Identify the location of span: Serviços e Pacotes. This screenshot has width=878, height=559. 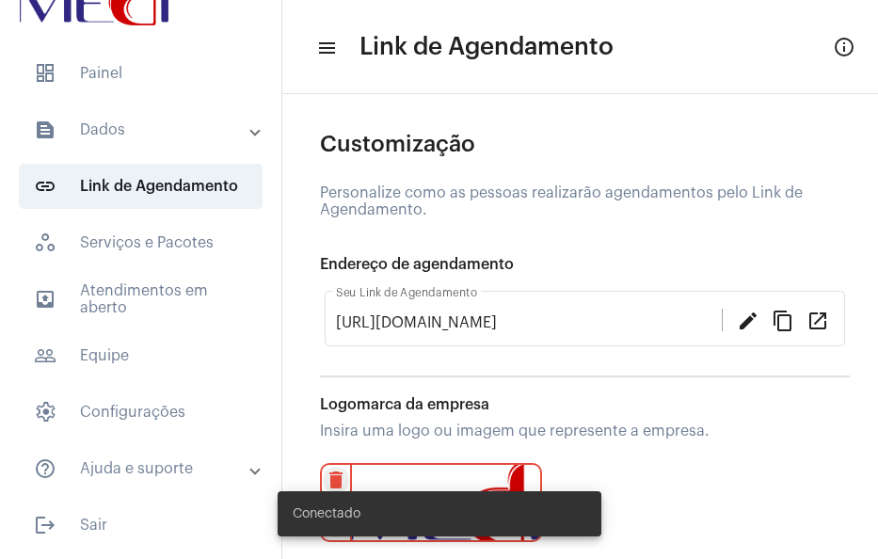
(140, 243).